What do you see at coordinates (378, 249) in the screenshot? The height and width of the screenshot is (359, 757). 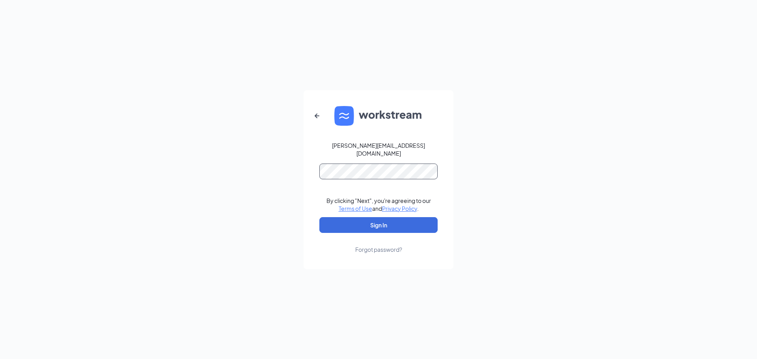 I see `div: Forgot password?` at bounding box center [378, 249].